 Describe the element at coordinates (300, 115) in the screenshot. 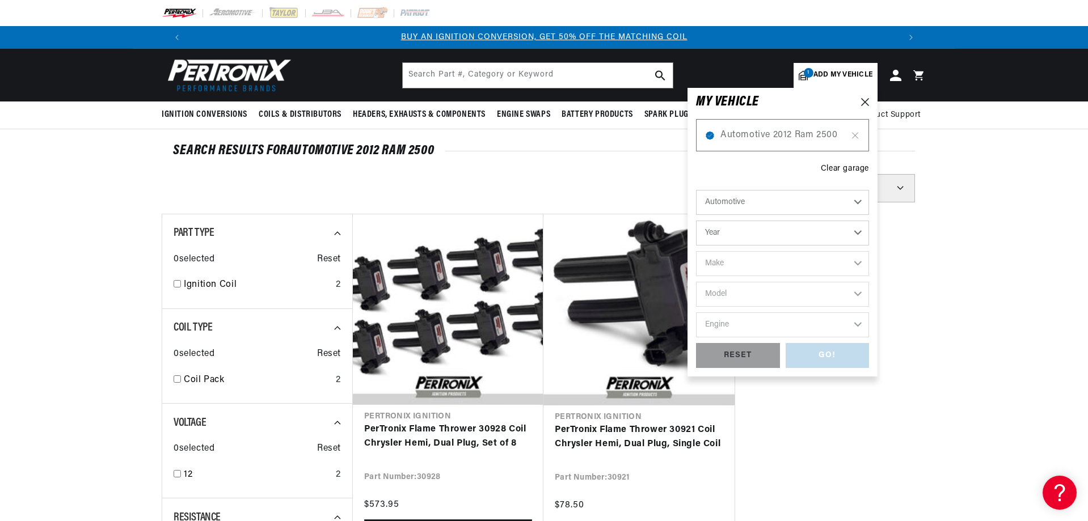

I see `span: Coils & Distributors` at that location.